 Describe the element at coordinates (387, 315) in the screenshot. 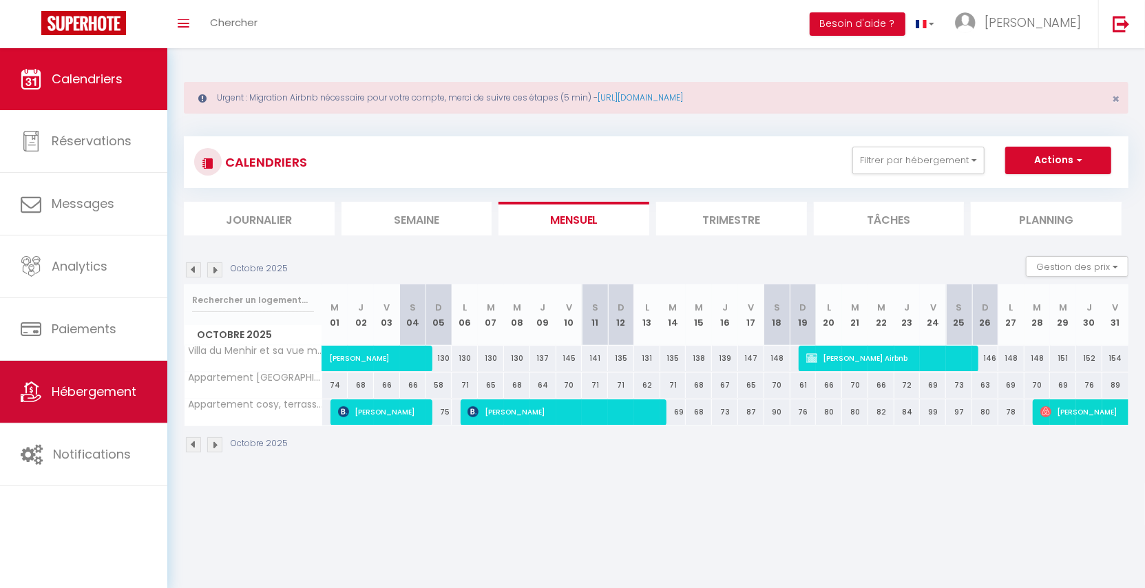

I see `th: 03` at that location.